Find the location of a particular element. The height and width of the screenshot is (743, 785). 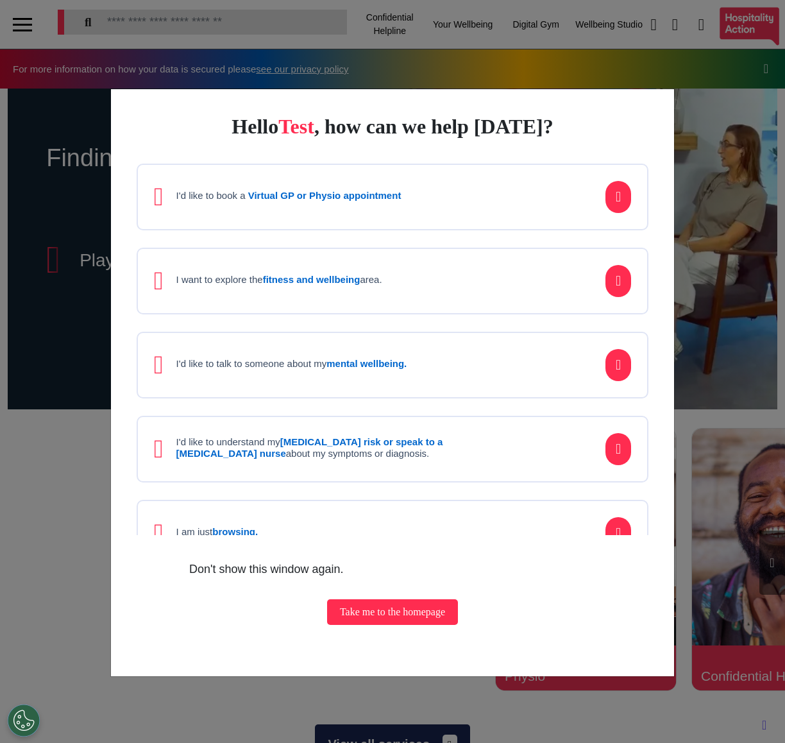

strong: mental wellbeing. is located at coordinates (366, 363).